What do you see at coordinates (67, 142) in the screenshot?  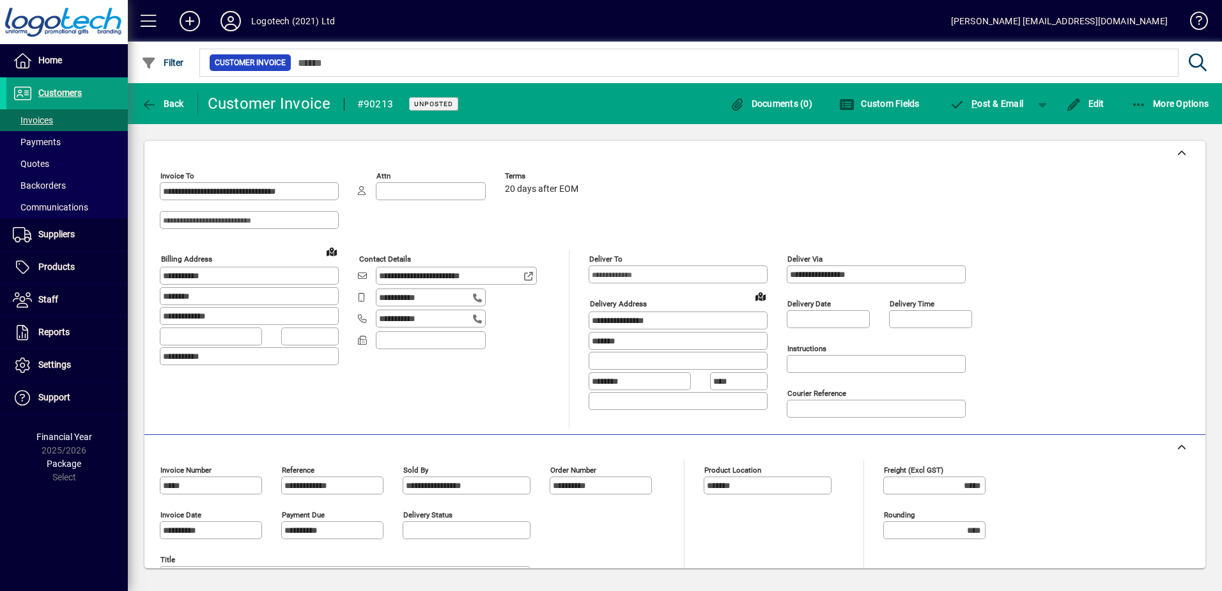 I see `a: Payments` at bounding box center [67, 142].